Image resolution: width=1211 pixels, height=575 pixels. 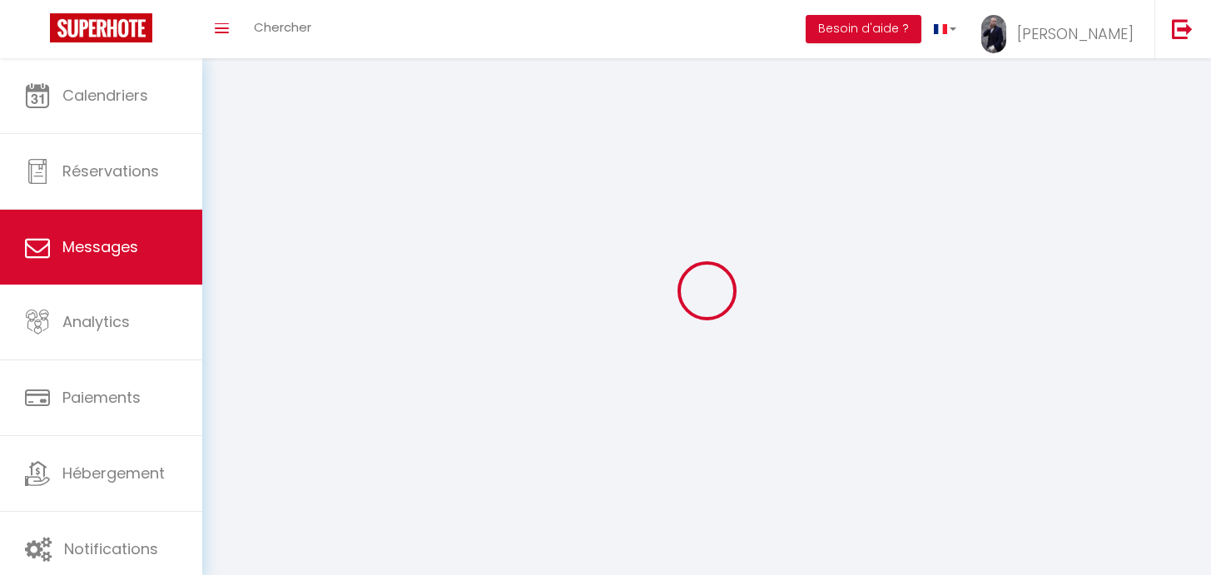 What do you see at coordinates (1182, 28) in the screenshot?
I see `img: logout` at bounding box center [1182, 28].